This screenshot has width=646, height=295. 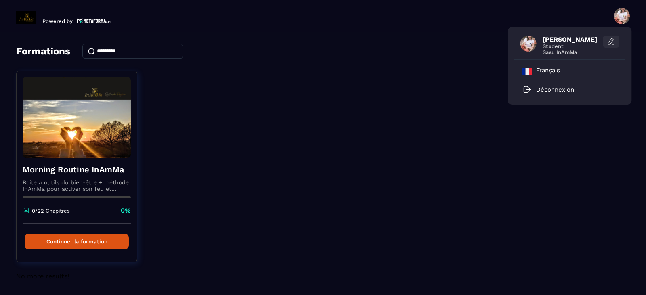 I want to click on h4: Formations, so click(x=43, y=51).